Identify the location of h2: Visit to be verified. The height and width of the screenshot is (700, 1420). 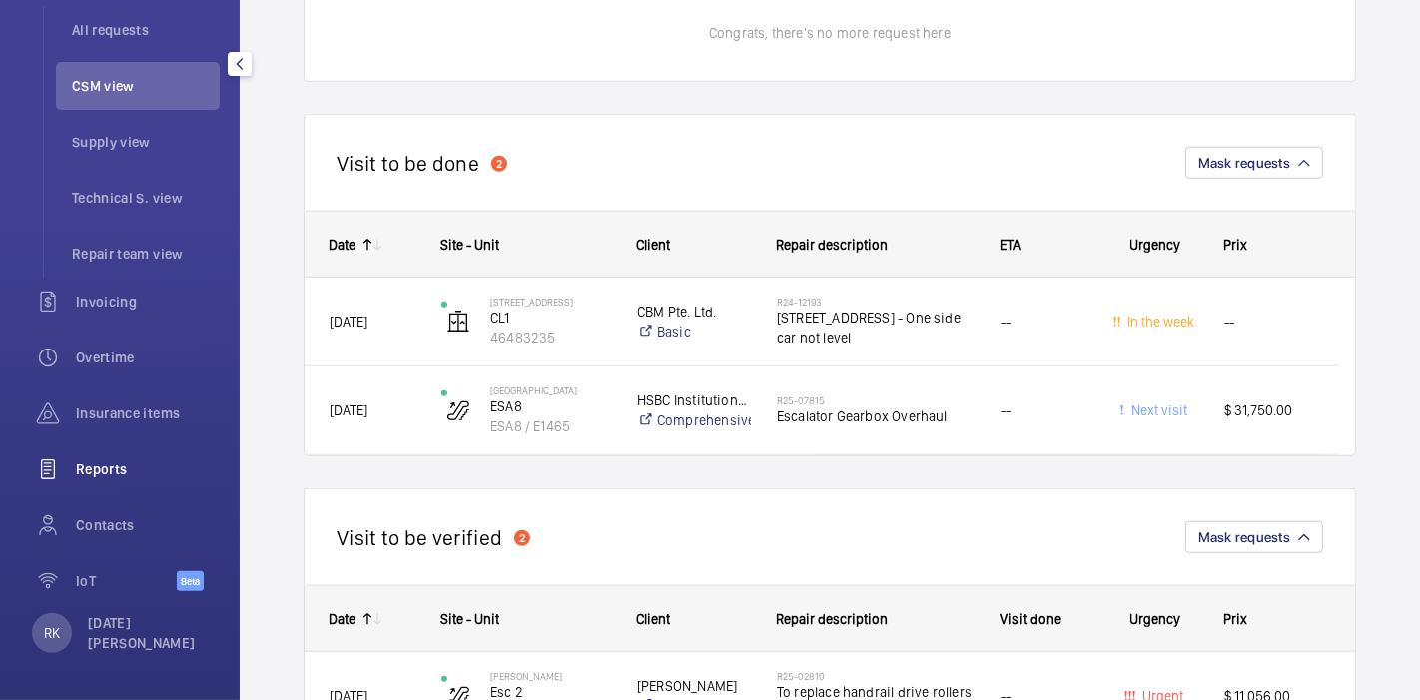
(420, 537).